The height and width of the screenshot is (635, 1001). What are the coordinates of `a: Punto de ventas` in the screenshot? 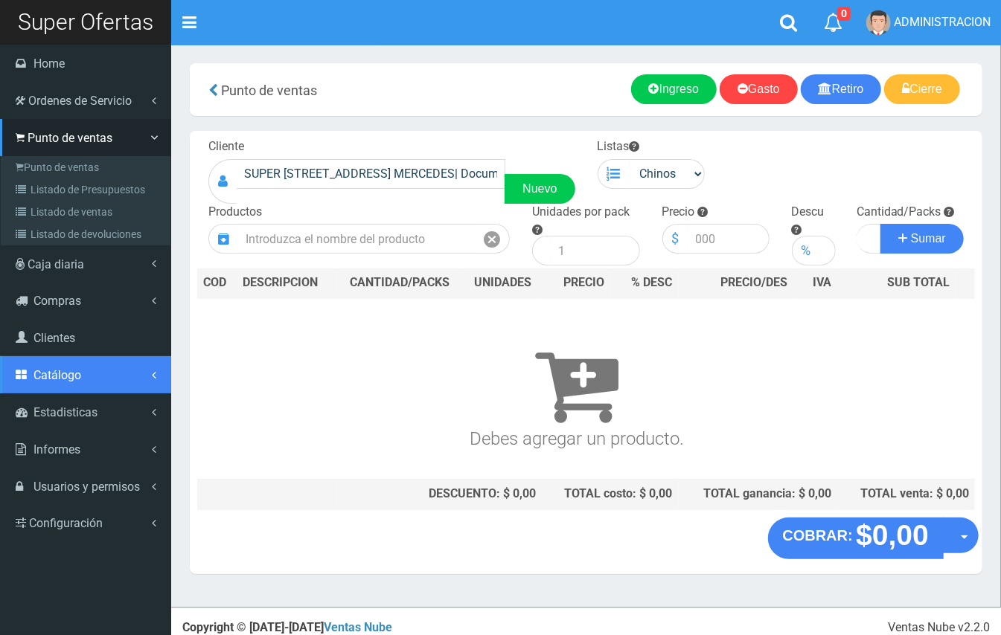 It's located at (87, 167).